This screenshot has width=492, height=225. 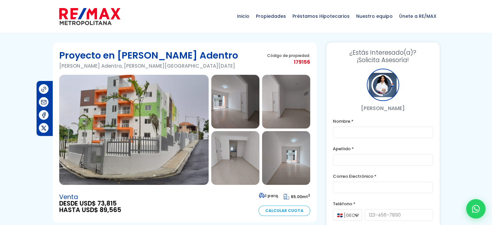 I want to click on span: Venta, so click(x=90, y=197).